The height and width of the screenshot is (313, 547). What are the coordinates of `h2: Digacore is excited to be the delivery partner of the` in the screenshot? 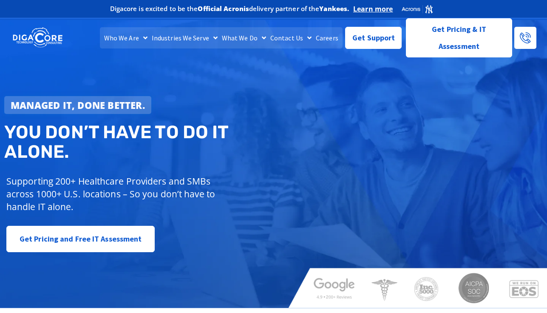 It's located at (229, 8).